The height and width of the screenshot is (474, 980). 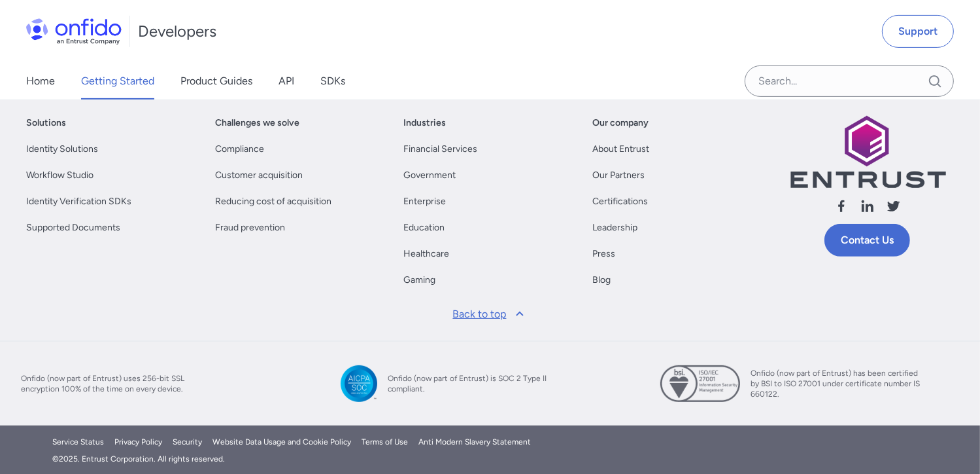 What do you see at coordinates (217, 81) in the screenshot?
I see `a: Product Guides` at bounding box center [217, 81].